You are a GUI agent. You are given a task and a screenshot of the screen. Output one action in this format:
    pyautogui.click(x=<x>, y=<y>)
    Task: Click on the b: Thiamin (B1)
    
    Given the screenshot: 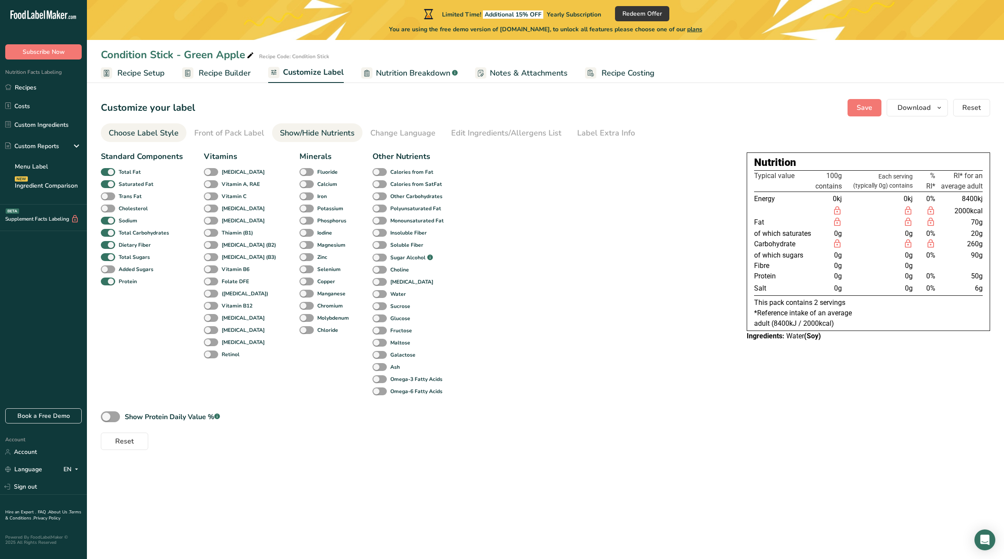 What is the action you would take?
    pyautogui.click(x=237, y=233)
    